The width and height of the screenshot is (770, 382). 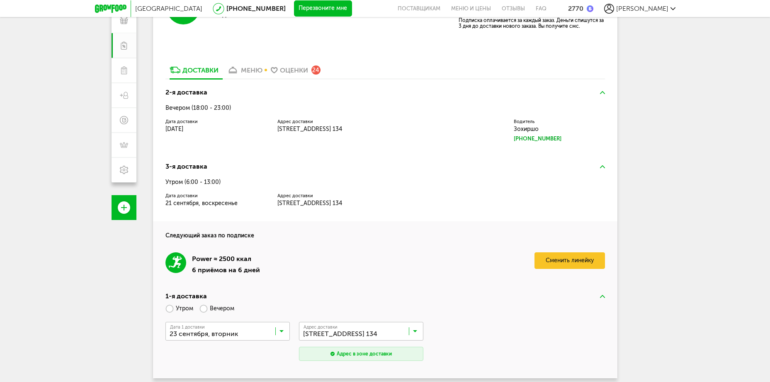 I want to click on a: Сменить линейку, so click(x=570, y=261).